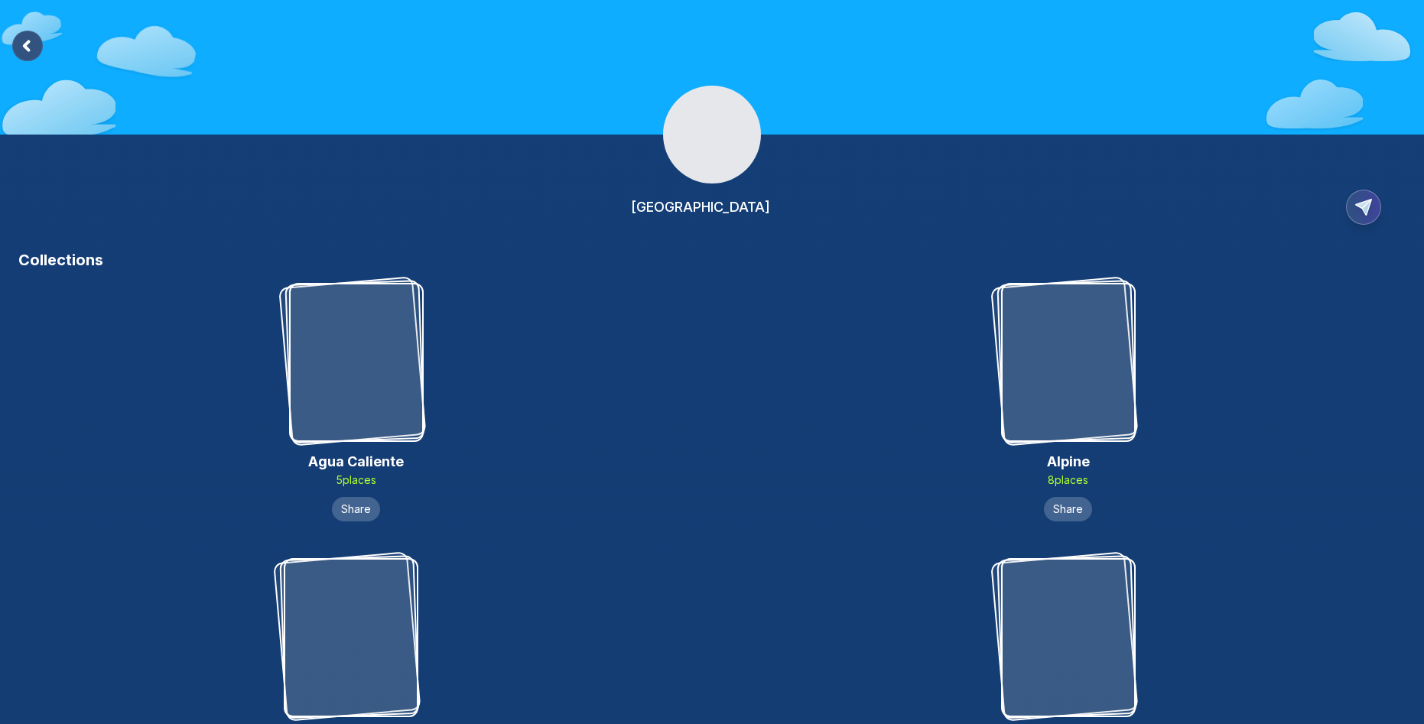 This screenshot has height=724, width=1424. I want to click on img: Alpine, so click(1068, 363).